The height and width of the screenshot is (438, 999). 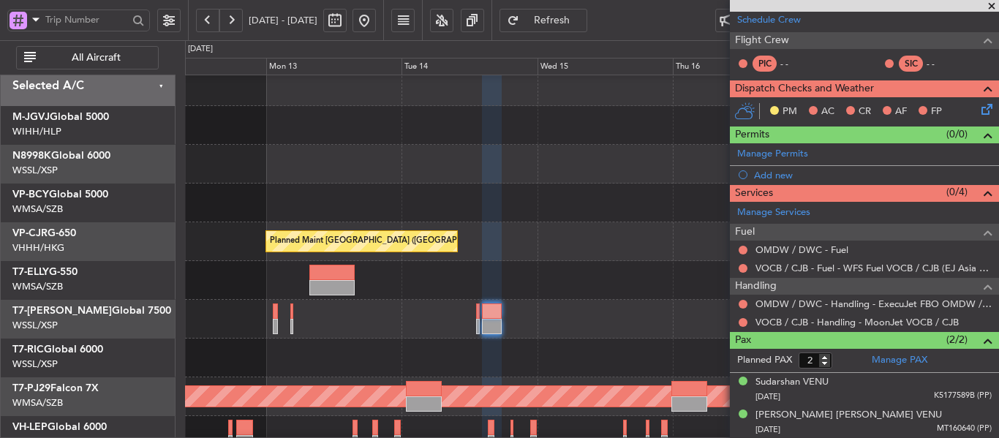 What do you see at coordinates (962, 396) in the screenshot?
I see `span: K5177589B (PP)` at bounding box center [962, 396].